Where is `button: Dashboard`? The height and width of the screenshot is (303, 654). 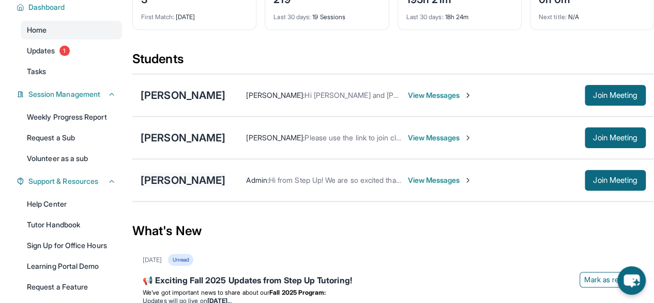 button: Dashboard is located at coordinates (70, 7).